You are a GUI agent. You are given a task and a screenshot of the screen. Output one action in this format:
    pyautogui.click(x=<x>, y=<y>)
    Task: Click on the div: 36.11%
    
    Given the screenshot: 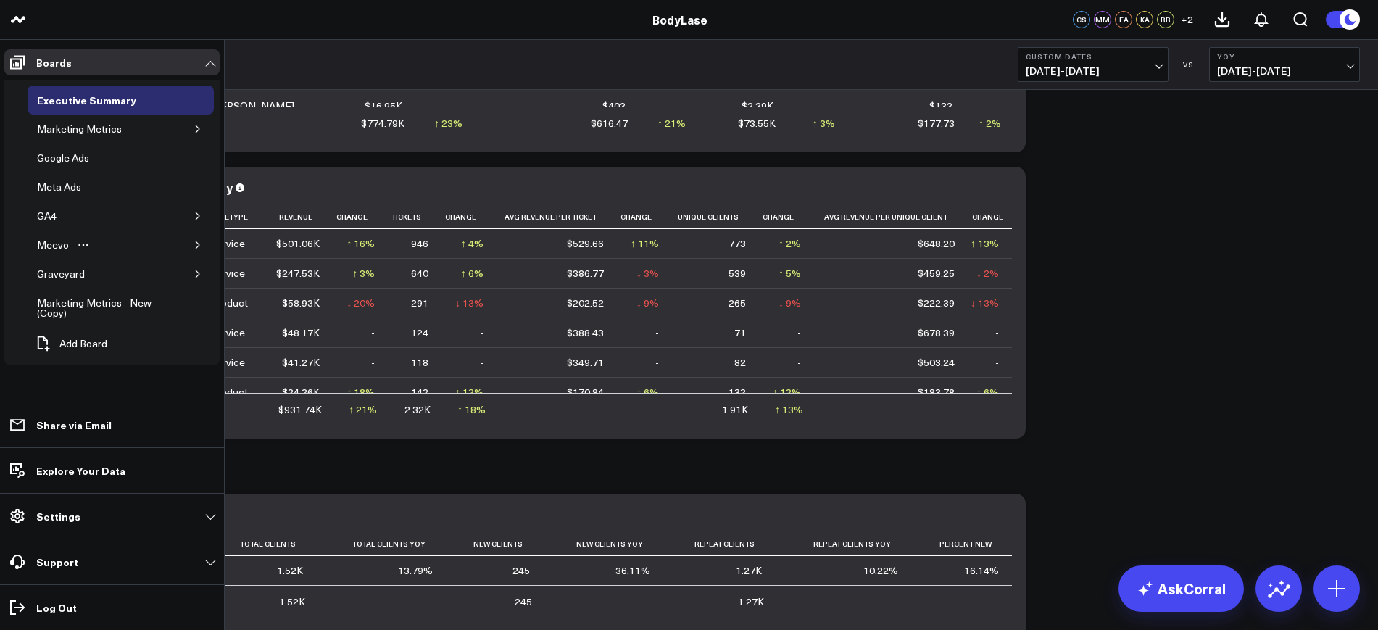 What is the action you would take?
    pyautogui.click(x=633, y=570)
    